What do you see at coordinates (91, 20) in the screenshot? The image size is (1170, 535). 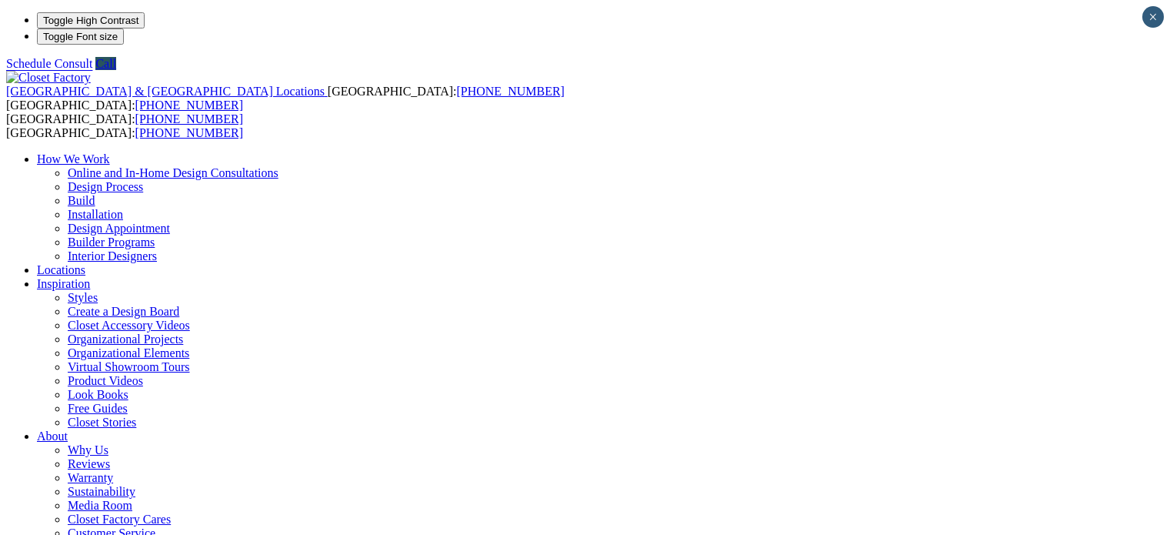 I see `button: Toggle High Contrast` at bounding box center [91, 20].